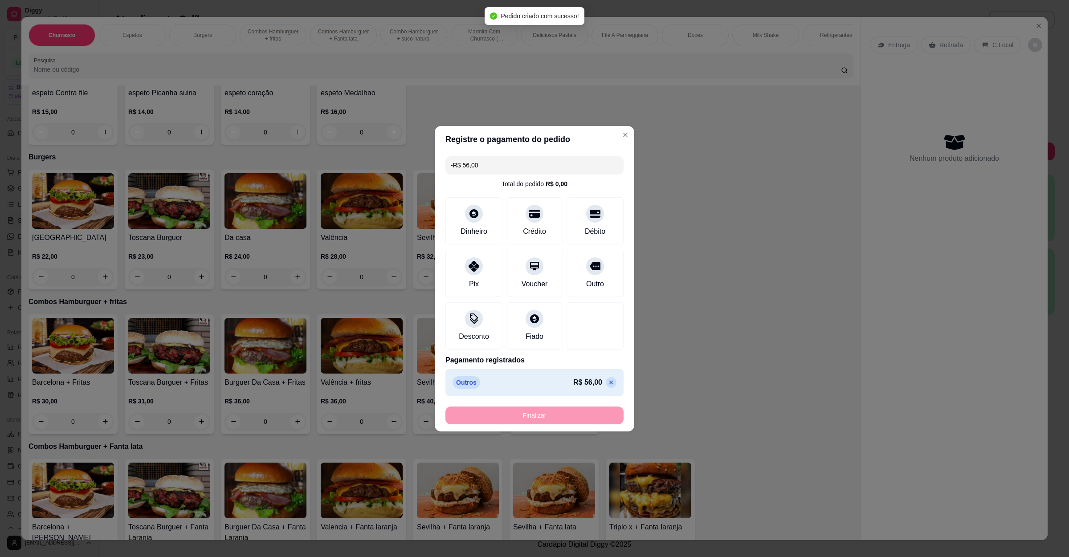 The height and width of the screenshot is (557, 1069). What do you see at coordinates (474, 232) in the screenshot?
I see `div: Dinheiro` at bounding box center [474, 232].